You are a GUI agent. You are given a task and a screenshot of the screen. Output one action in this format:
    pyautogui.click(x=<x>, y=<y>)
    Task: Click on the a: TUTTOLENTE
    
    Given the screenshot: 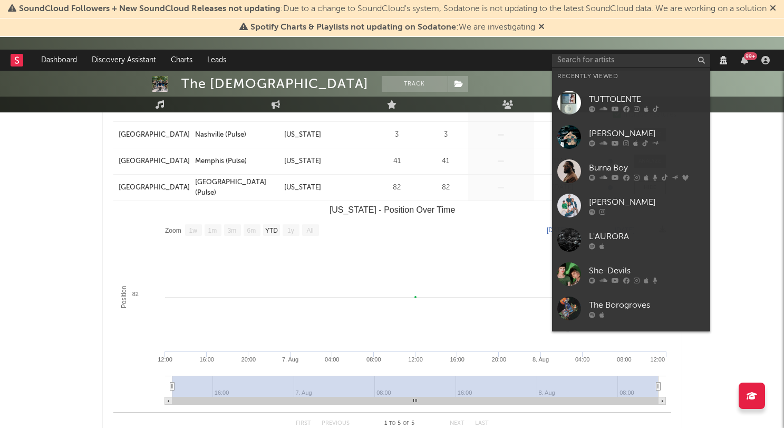 What is the action you would take?
    pyautogui.click(x=631, y=102)
    